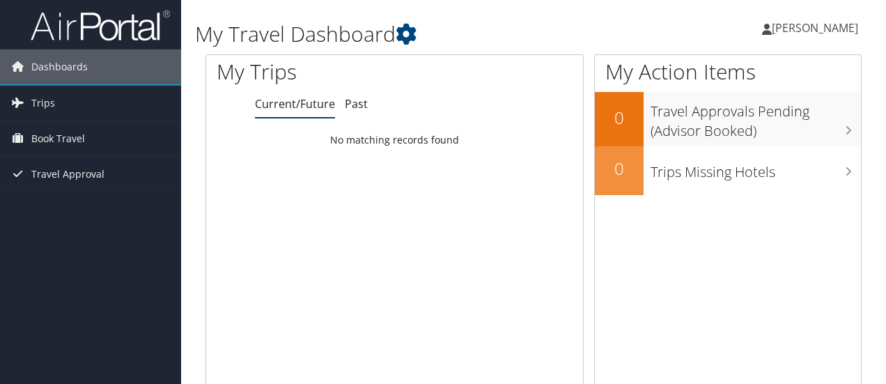  I want to click on a: 0Trips Missing Hotels, so click(728, 171).